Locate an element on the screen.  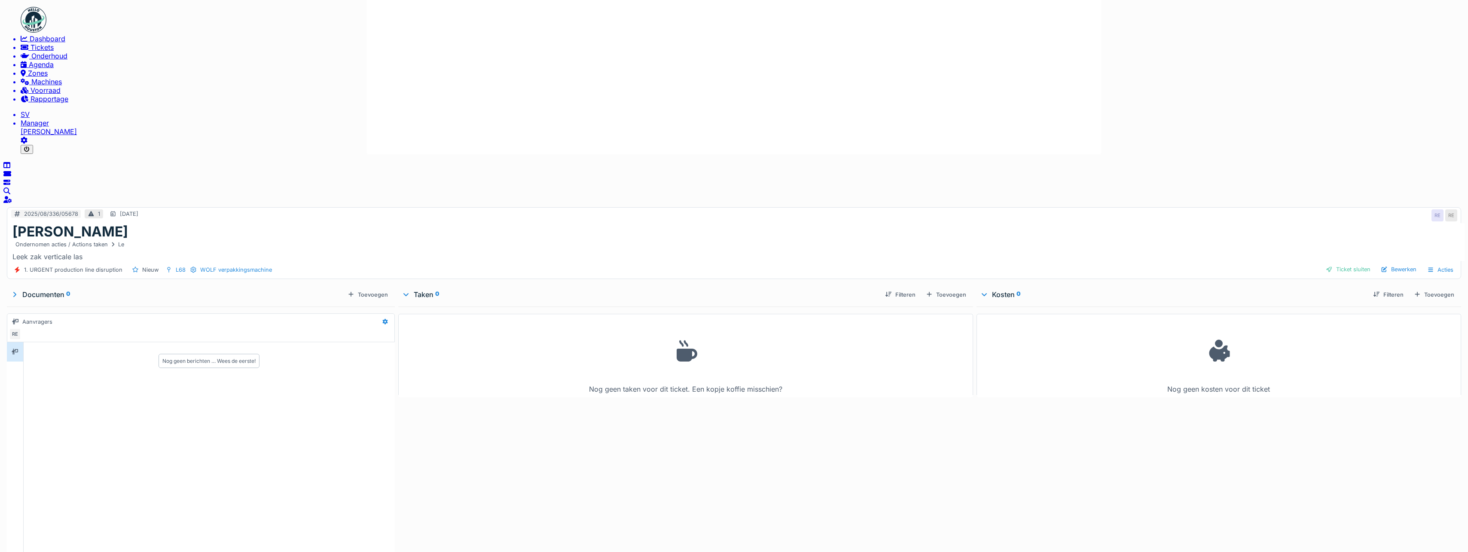
img: Badge_color-CXgf-gQk.svg is located at coordinates (34, 20).